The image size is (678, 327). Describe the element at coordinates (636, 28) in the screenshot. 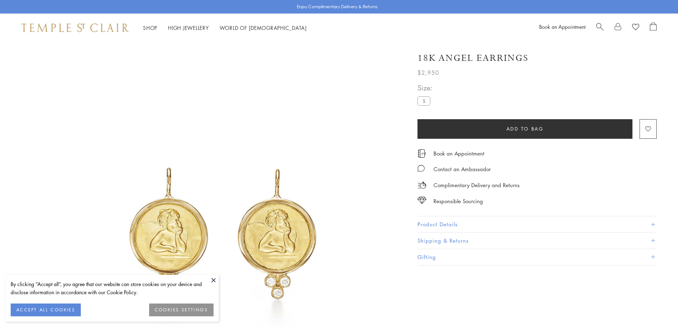

I see `a: View Wishlist` at that location.